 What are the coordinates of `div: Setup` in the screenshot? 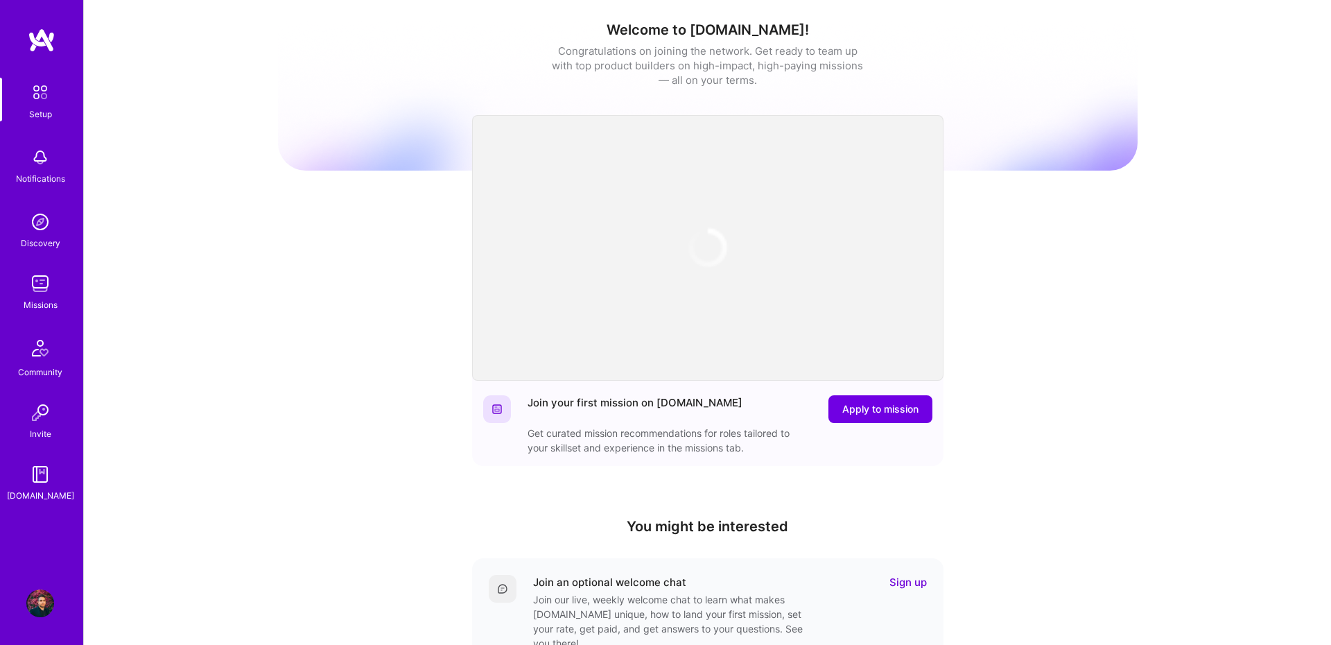 It's located at (40, 114).